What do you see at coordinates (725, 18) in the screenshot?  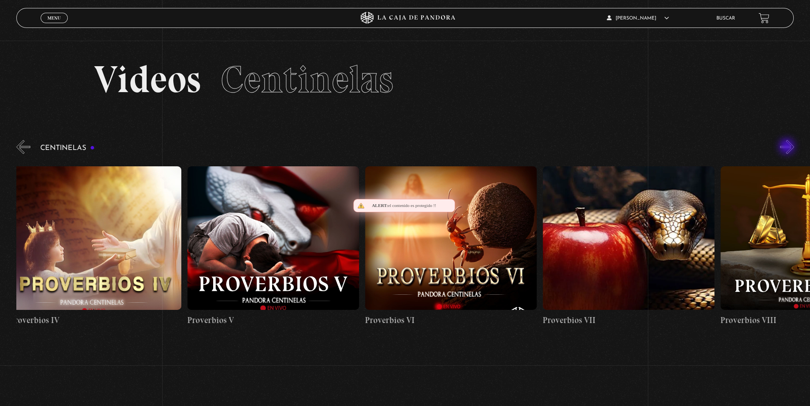 I see `a: Buscar` at bounding box center [725, 18].